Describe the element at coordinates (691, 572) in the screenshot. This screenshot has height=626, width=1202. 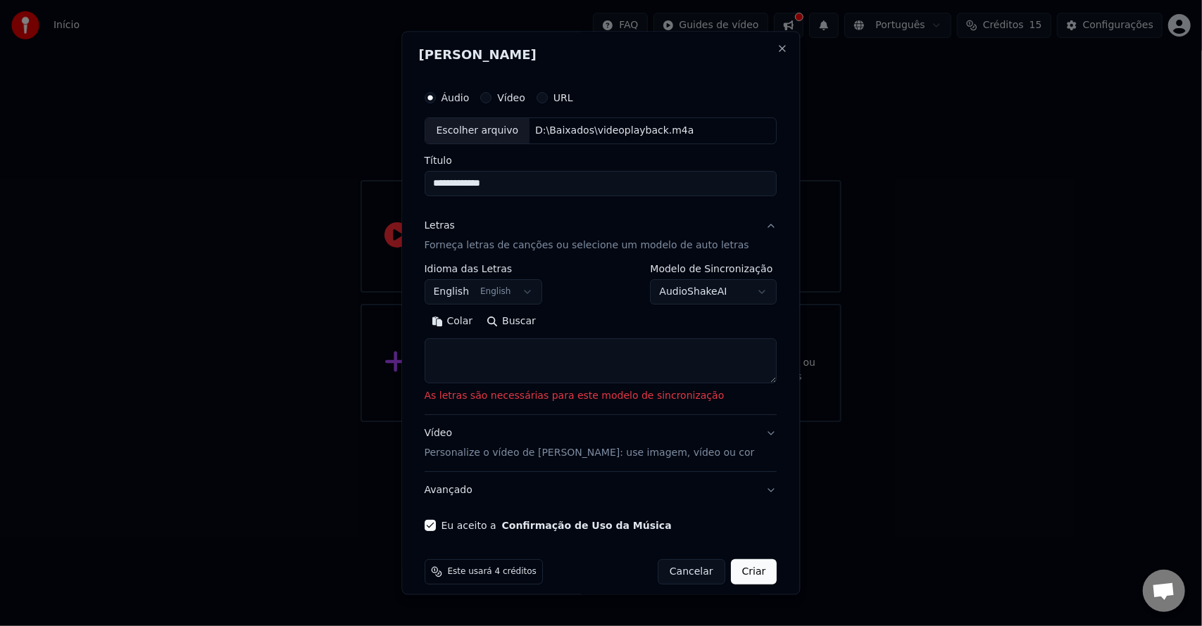
I see `button: Cancelar` at that location.